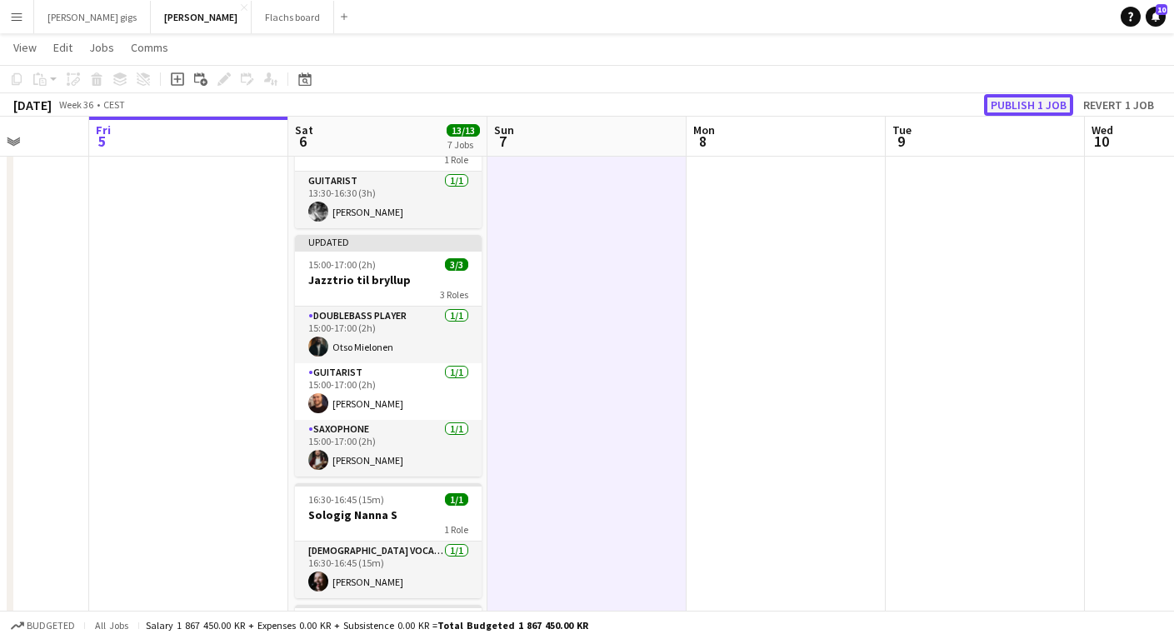 The image size is (1174, 639). I want to click on span: 6, so click(303, 141).